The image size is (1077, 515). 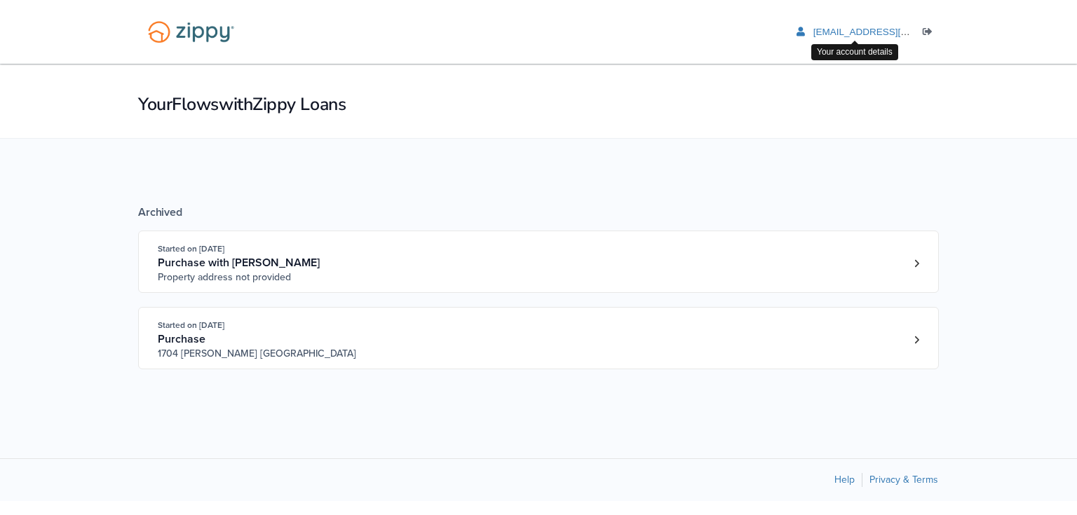 I want to click on a: Loan number 3864777, so click(x=916, y=340).